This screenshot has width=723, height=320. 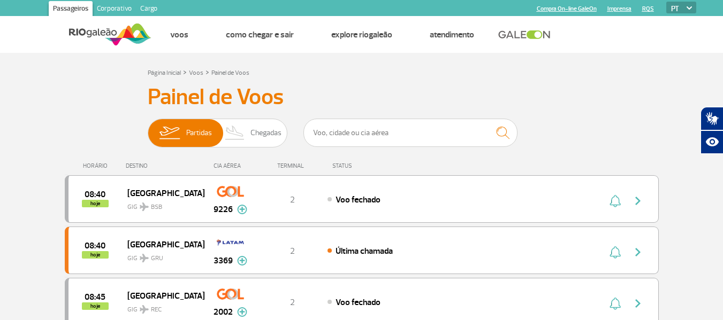 What do you see at coordinates (157, 259) in the screenshot?
I see `span: GRU` at bounding box center [157, 259].